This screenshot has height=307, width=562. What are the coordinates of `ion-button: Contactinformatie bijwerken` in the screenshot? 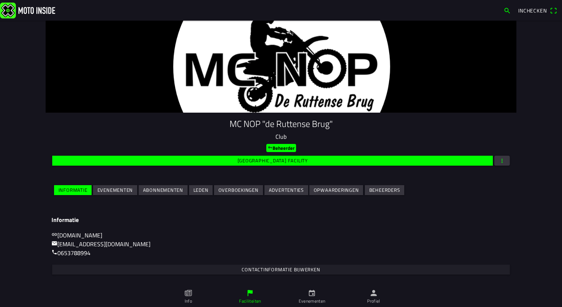 It's located at (281, 269).